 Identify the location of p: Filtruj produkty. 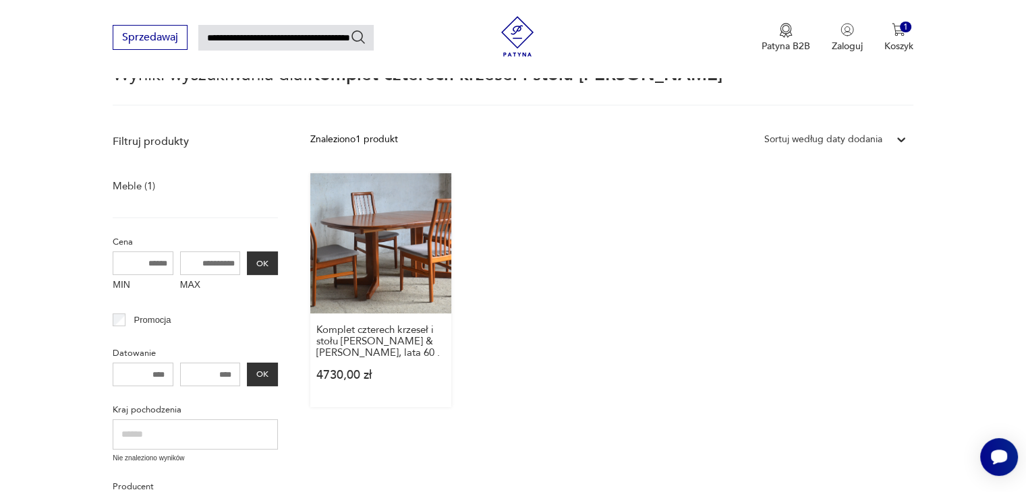
(195, 142).